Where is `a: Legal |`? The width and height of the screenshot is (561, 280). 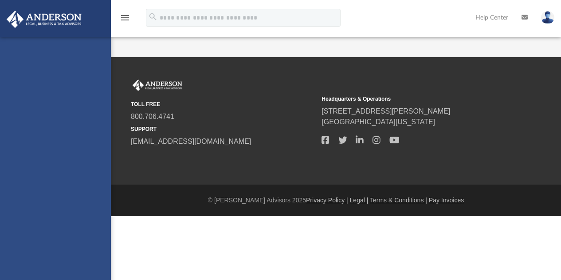
a: Legal | is located at coordinates (360, 200).